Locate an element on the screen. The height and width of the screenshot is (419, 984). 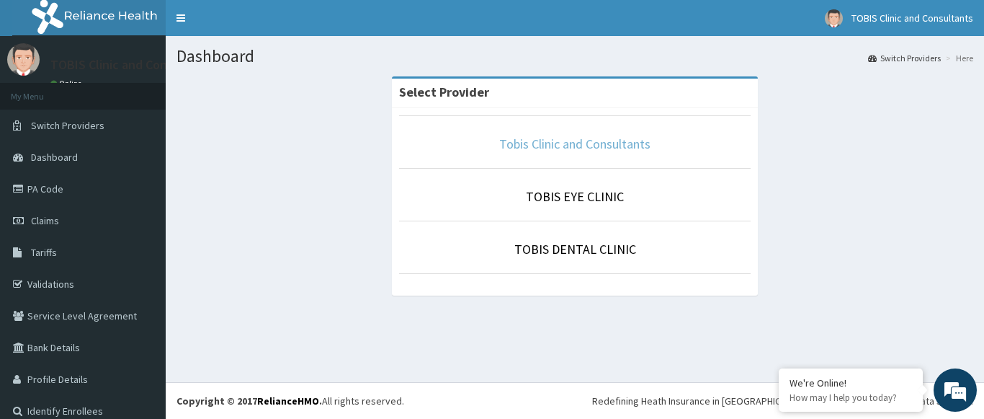
a: RelianceHMO is located at coordinates (288, 401).